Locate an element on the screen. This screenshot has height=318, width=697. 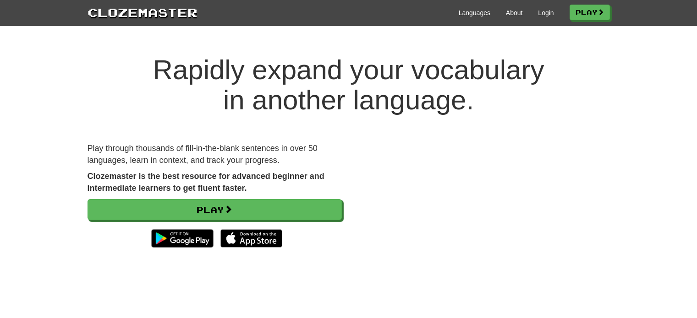
a: About is located at coordinates (514, 13).